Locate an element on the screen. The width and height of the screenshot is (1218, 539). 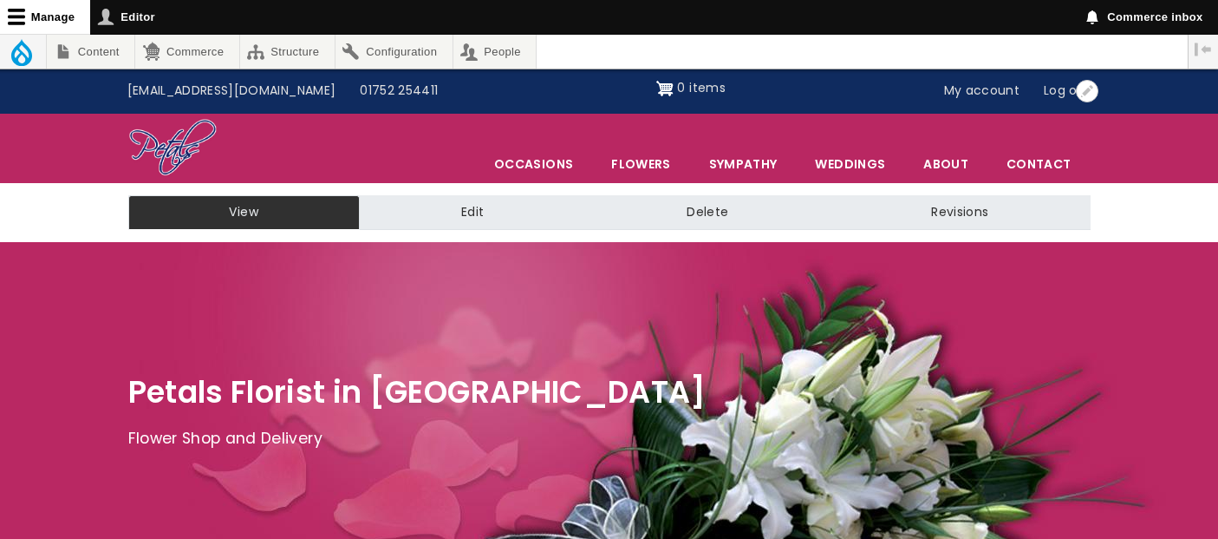
span: Weddings is located at coordinates (850, 164).